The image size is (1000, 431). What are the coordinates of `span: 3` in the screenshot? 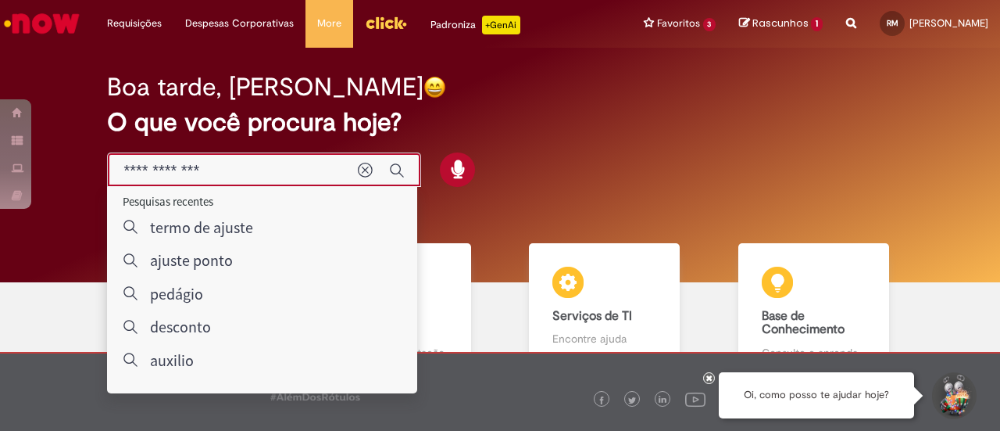 It's located at (710, 24).